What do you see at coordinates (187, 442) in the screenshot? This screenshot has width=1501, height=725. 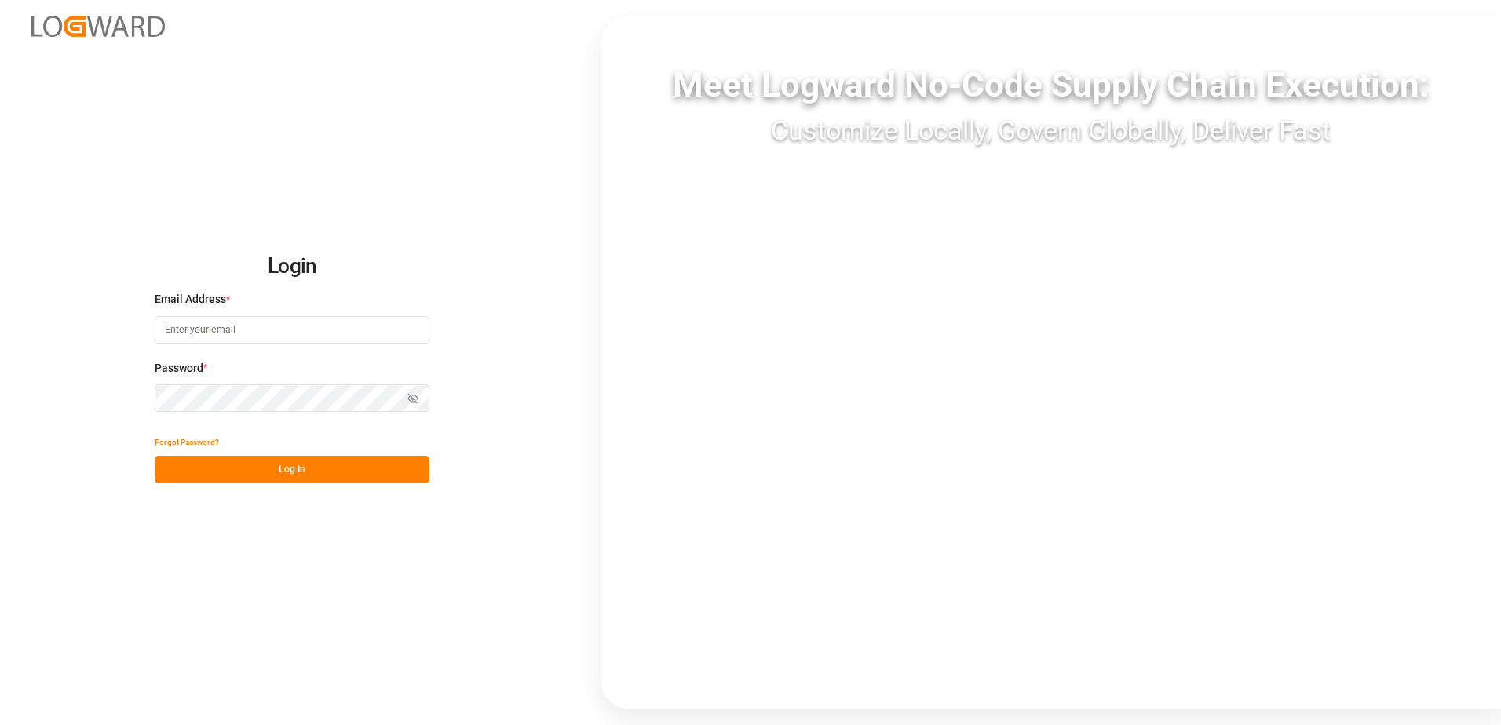 I see `button: Forgot Password?` at bounding box center [187, 442].